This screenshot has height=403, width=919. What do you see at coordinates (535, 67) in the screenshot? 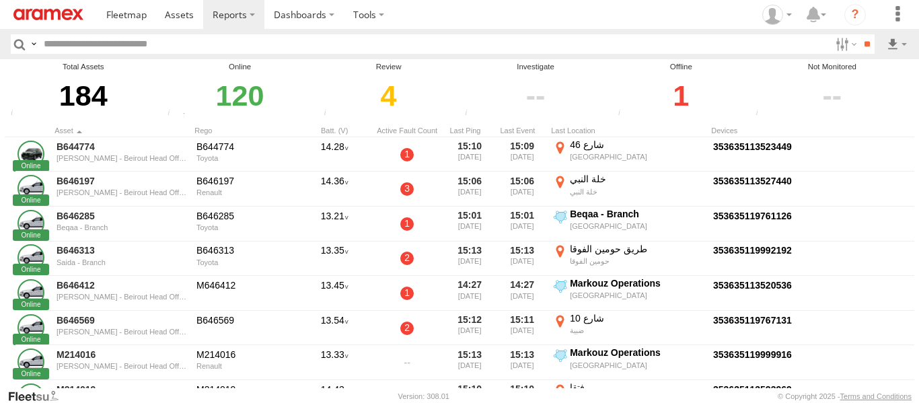
I see `div: Investigate` at bounding box center [535, 67].